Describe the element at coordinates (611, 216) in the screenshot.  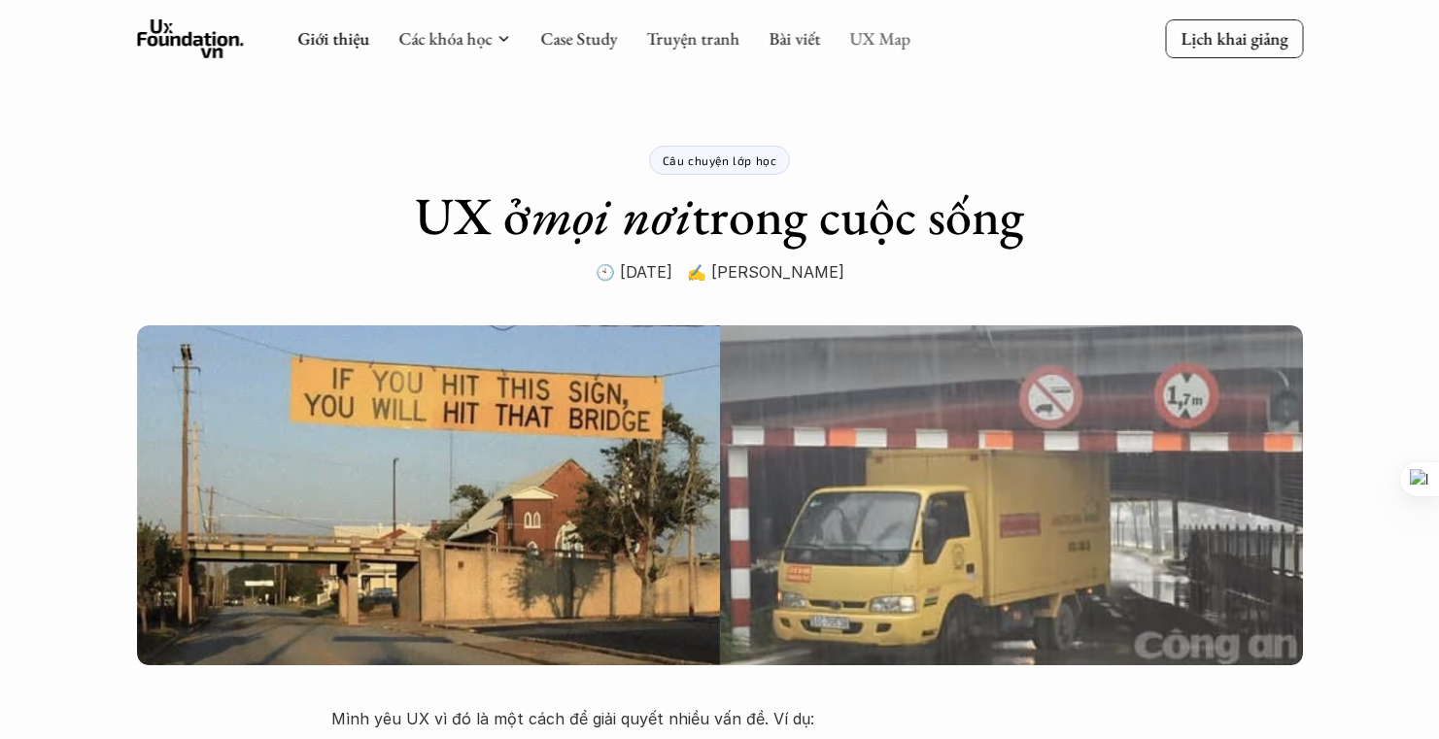
I see `em: mọi nơi` at that location.